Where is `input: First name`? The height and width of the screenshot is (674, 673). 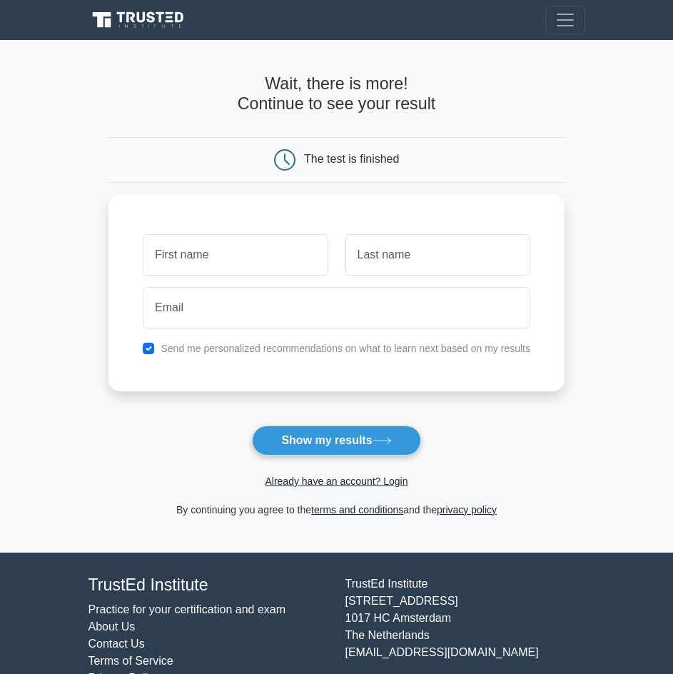 input: First name is located at coordinates (235, 255).